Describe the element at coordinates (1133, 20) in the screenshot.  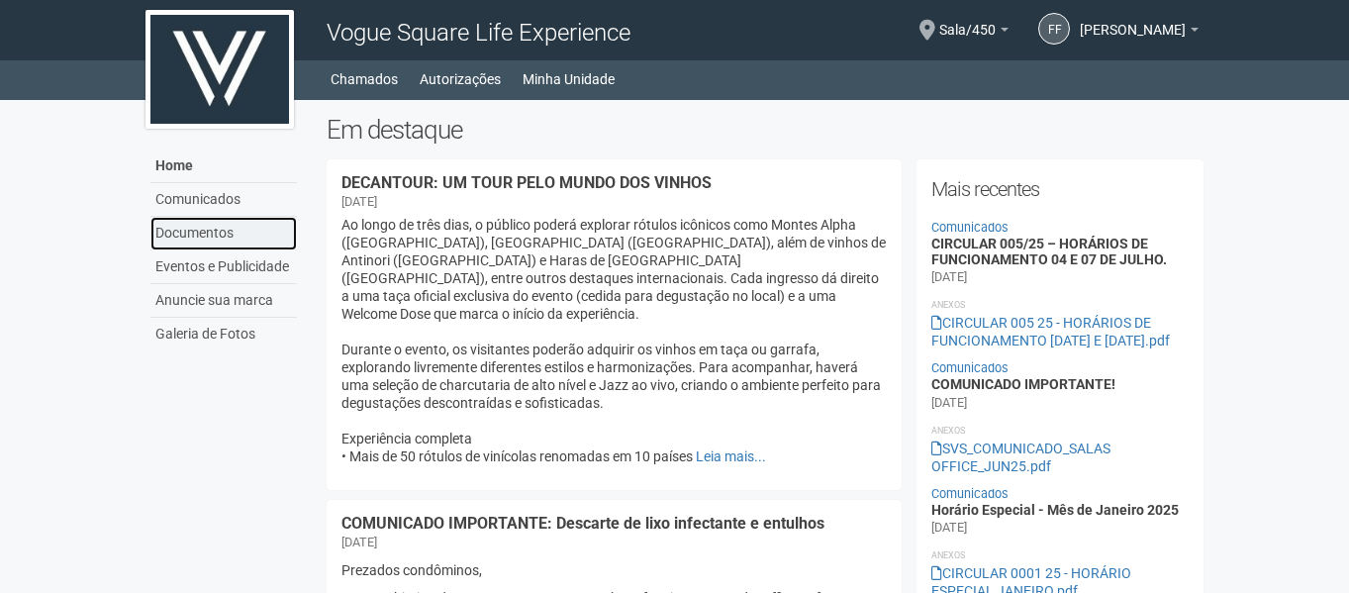
I see `span: Fabianne Figueiredo de Souza` at that location.